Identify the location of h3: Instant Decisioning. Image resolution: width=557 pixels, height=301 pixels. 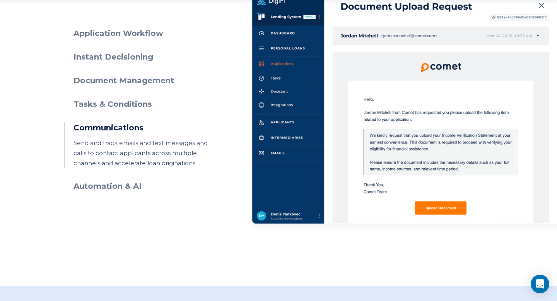
(144, 57).